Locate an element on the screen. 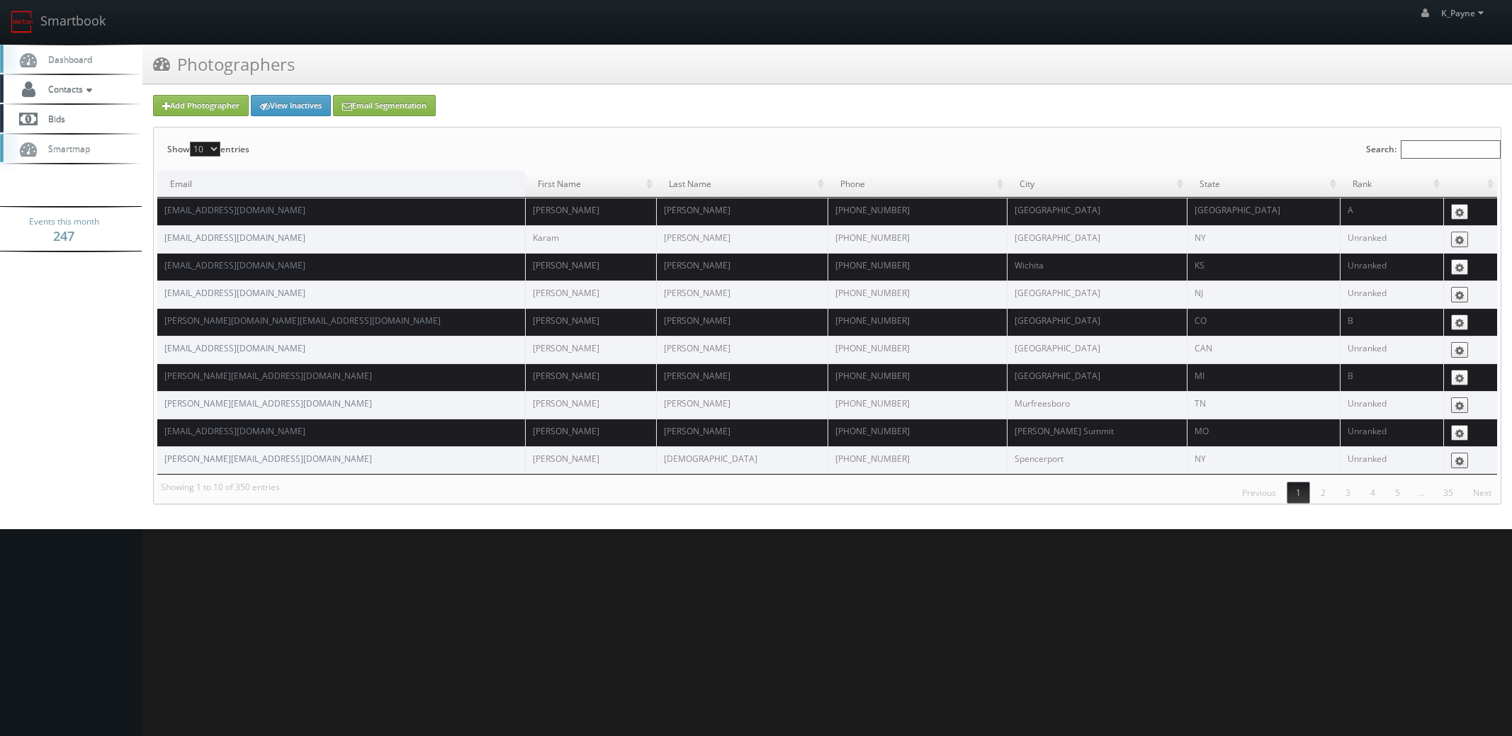 Image resolution: width=1512 pixels, height=736 pixels. td: State: activate to sort column ascending is located at coordinates (1263, 184).